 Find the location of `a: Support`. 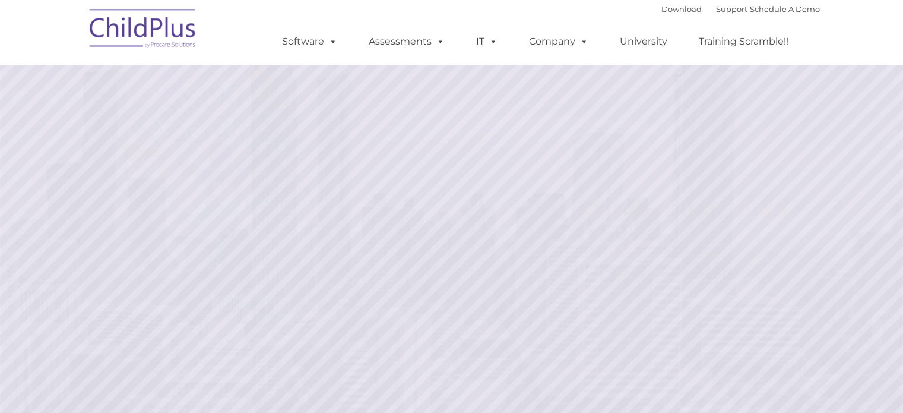

a: Support is located at coordinates (732, 9).